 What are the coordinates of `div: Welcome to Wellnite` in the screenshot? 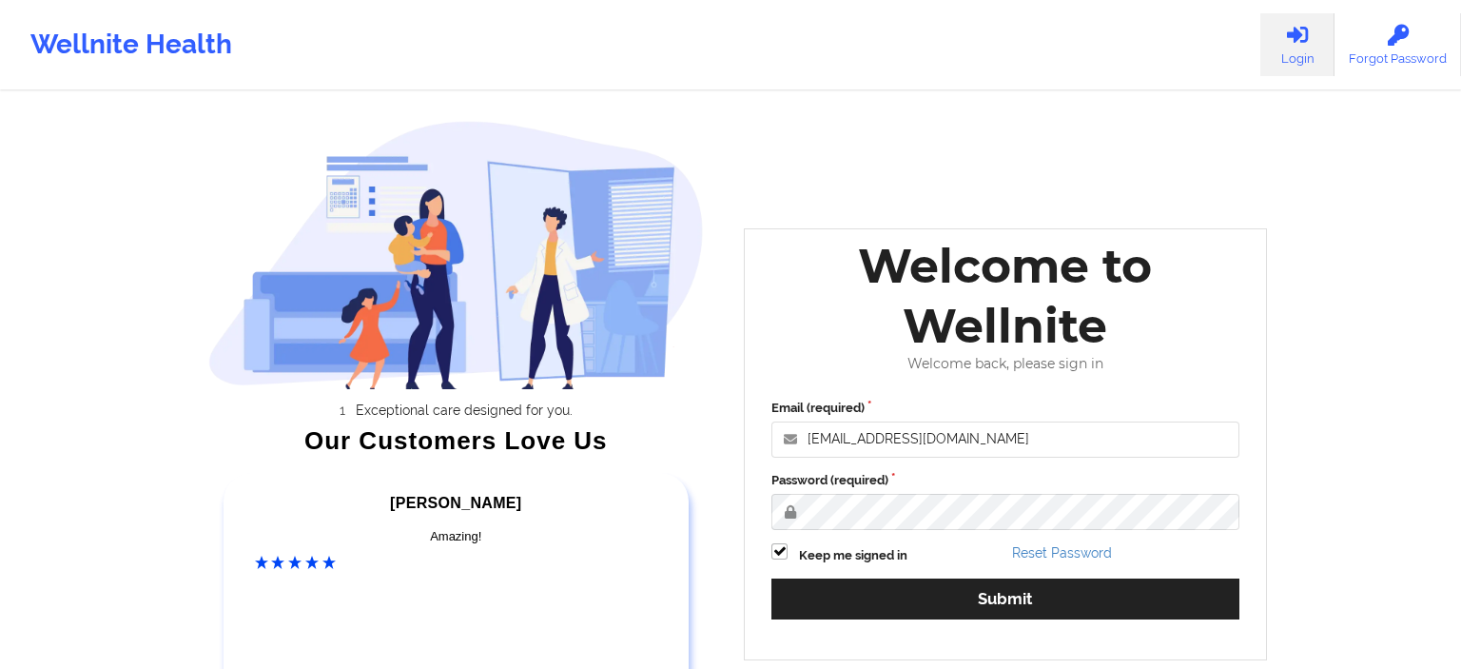 It's located at (1005, 296).